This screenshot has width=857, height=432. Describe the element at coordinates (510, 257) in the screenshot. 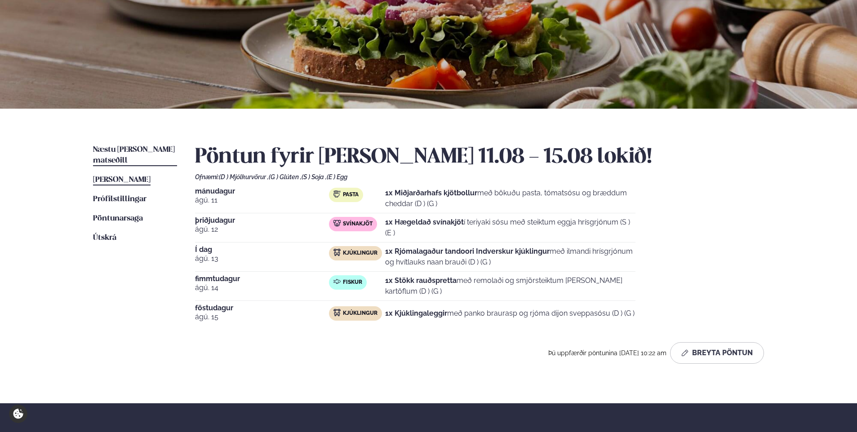

I see `p: með ilmandi hrísgrjónum og hvítlauks naan brauði (D ) (G )` at that location.